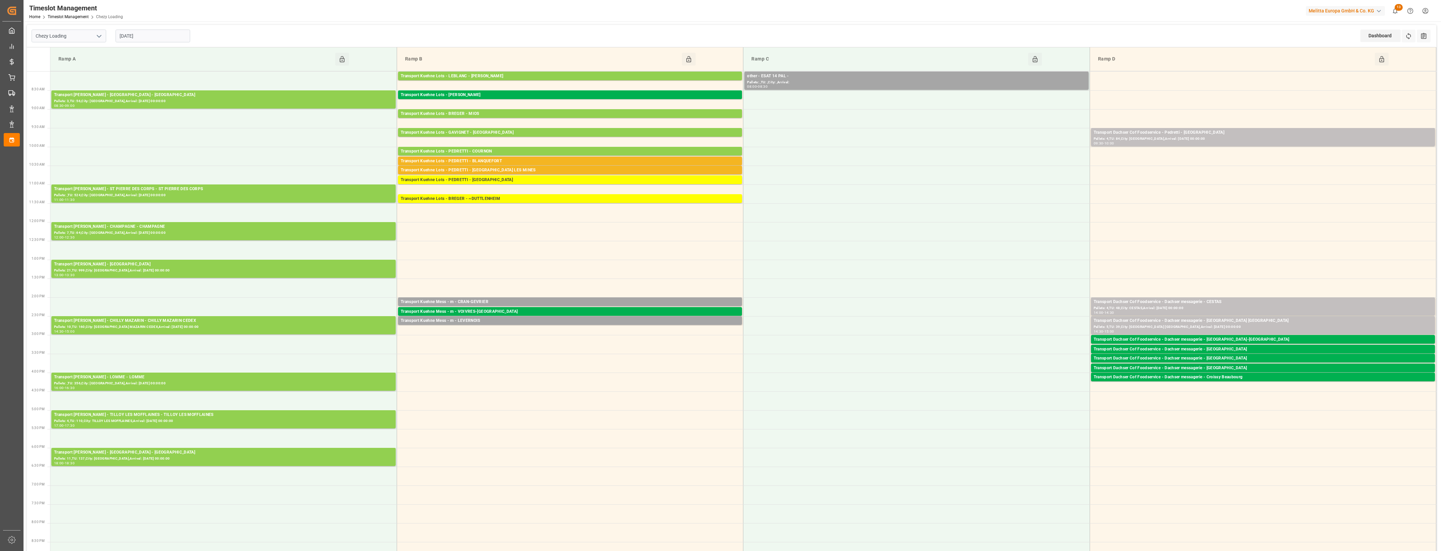 The width and height of the screenshot is (1441, 551). I want to click on span: 1:00 PM, so click(38, 258).